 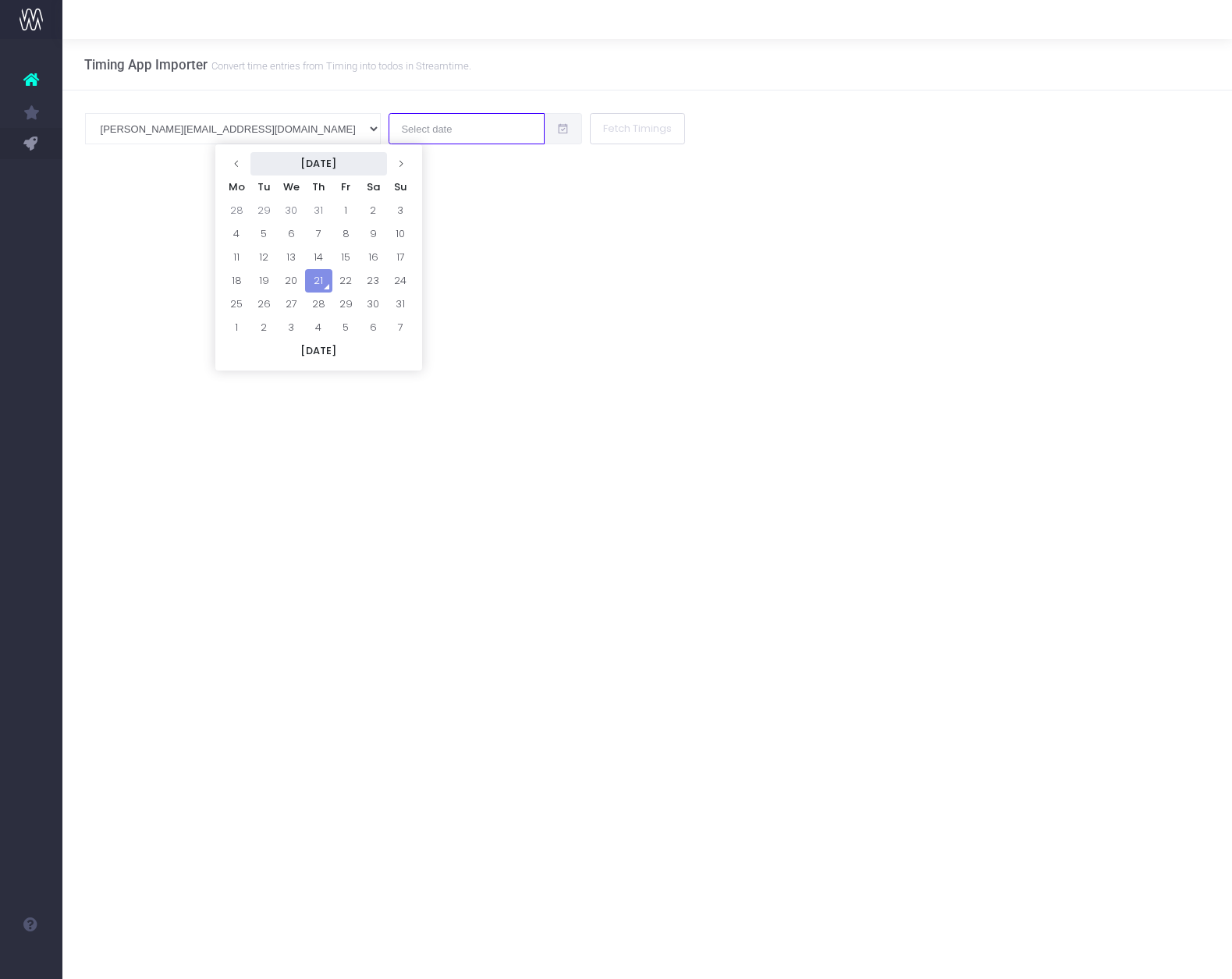 What do you see at coordinates (346, 188) in the screenshot?
I see `th: Fr` at bounding box center [346, 188].